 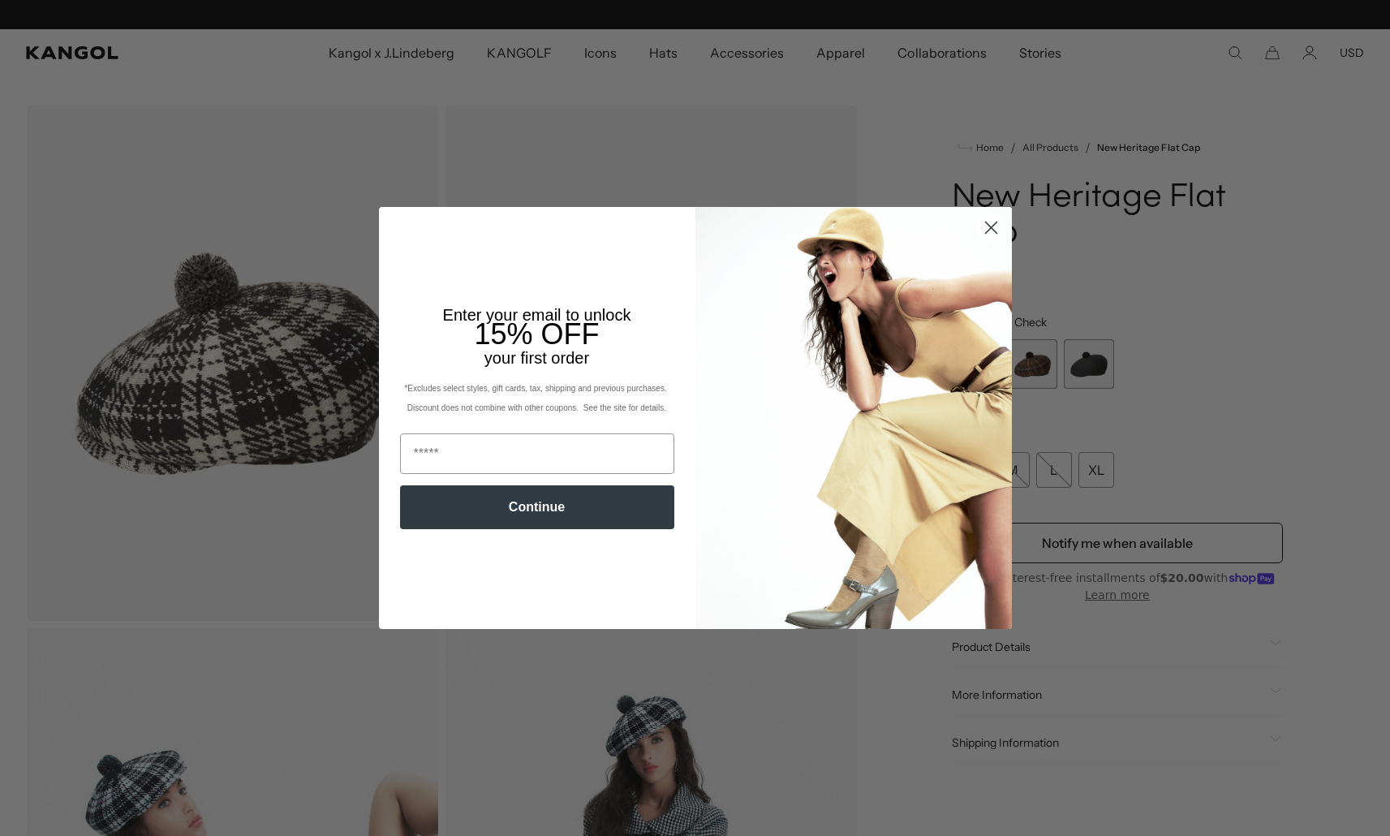 What do you see at coordinates (537, 454) in the screenshot?
I see `input: Email` at bounding box center [537, 454].